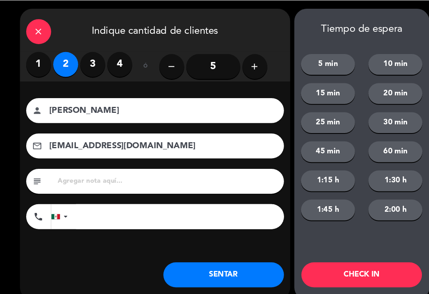  Describe the element at coordinates (89, 61) in the screenshot. I see `label: 3` at that location.